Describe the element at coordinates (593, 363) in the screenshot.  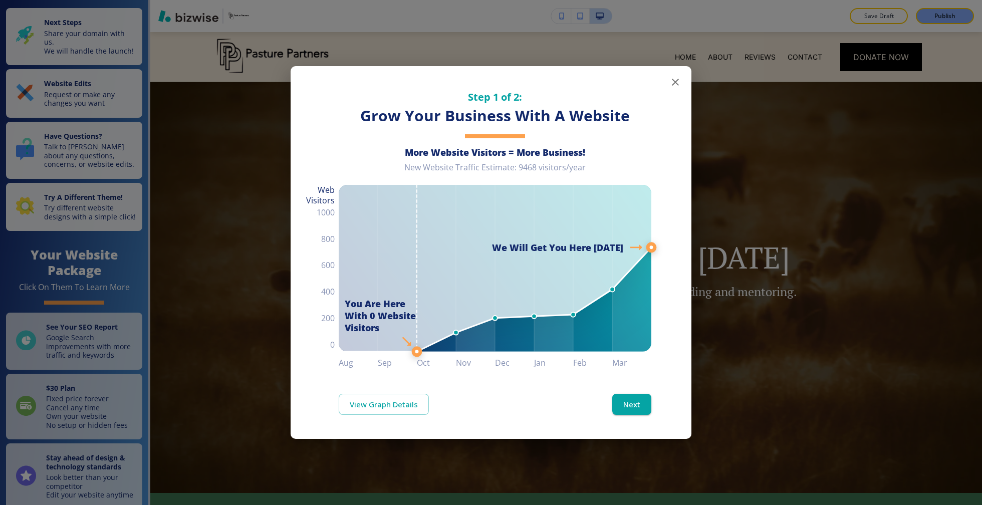
I see `h6: Feb` at that location.